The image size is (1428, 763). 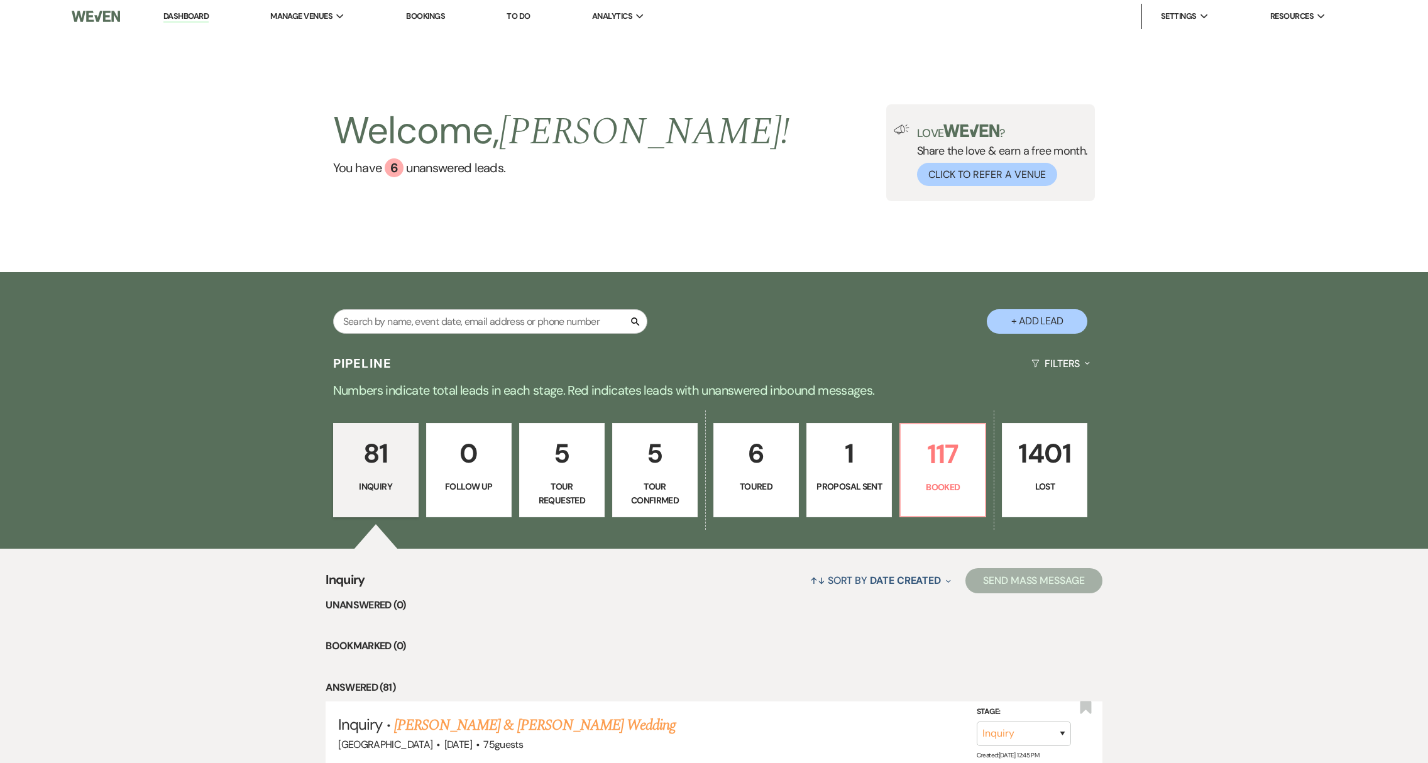 I want to click on span: Analytics, so click(x=612, y=16).